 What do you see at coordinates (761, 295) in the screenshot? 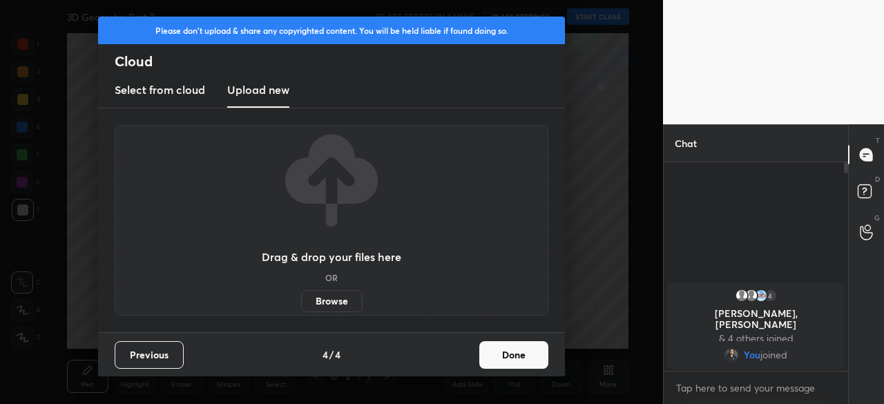
I see `img: 3` at bounding box center [761, 295].